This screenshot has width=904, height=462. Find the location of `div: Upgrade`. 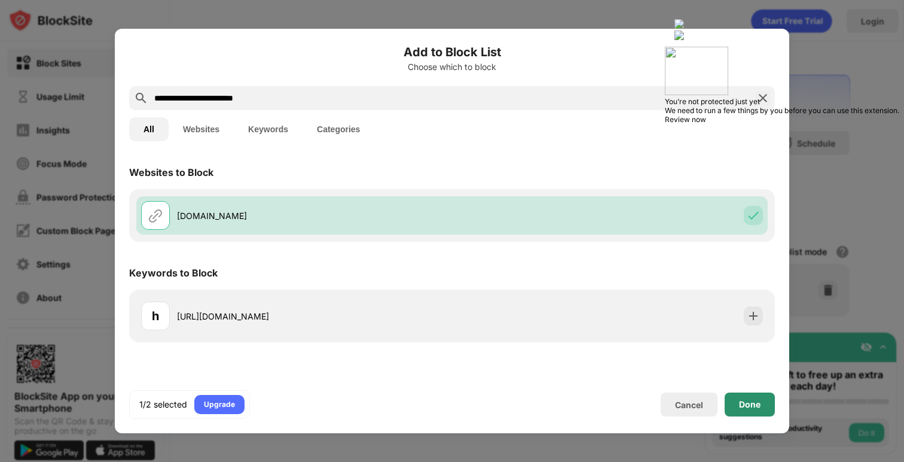

div: Upgrade is located at coordinates (219, 404).